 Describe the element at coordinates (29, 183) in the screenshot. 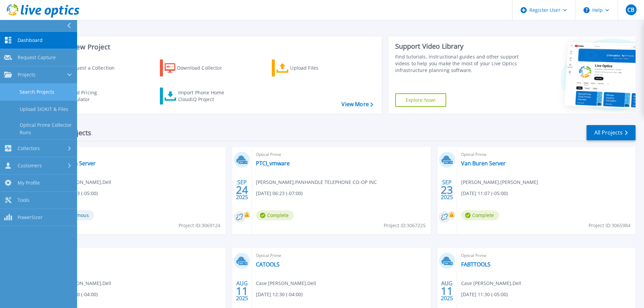

I see `span: My Profile` at that location.